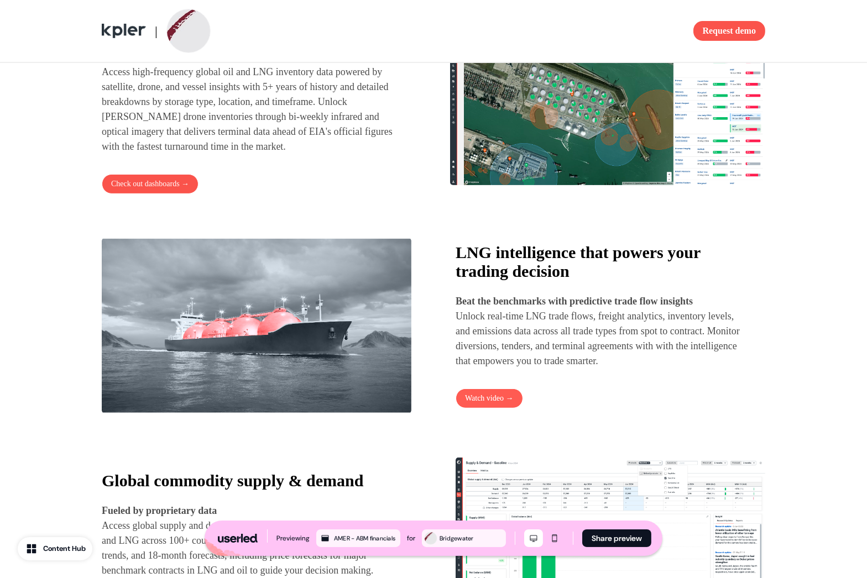 Image resolution: width=867 pixels, height=578 pixels. What do you see at coordinates (489, 399) in the screenshot?
I see `button: Watch video →` at bounding box center [489, 399].